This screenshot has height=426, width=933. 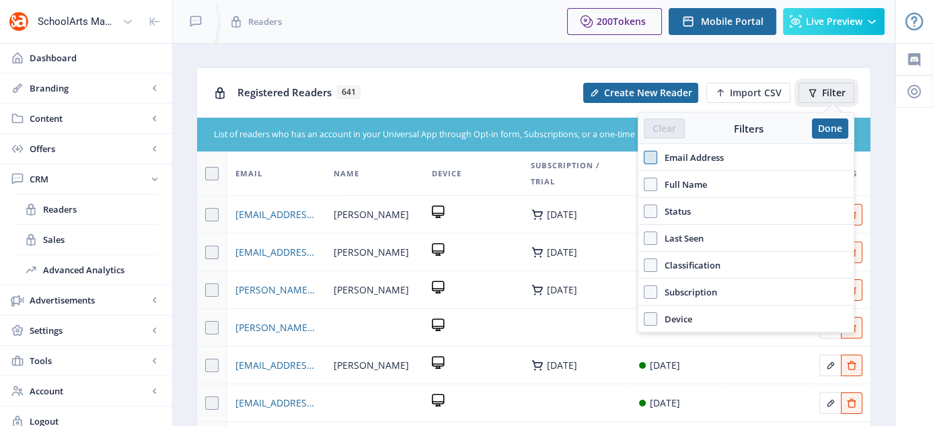 I want to click on span: Name, so click(x=346, y=174).